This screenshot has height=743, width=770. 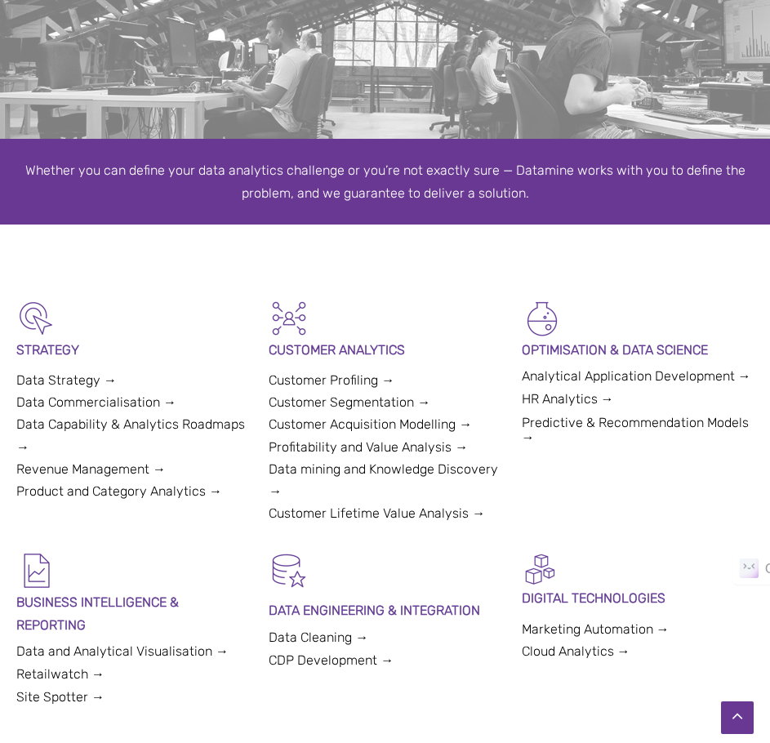 What do you see at coordinates (289, 319) in the screenshot?
I see `img: Customer Analytics` at bounding box center [289, 319].